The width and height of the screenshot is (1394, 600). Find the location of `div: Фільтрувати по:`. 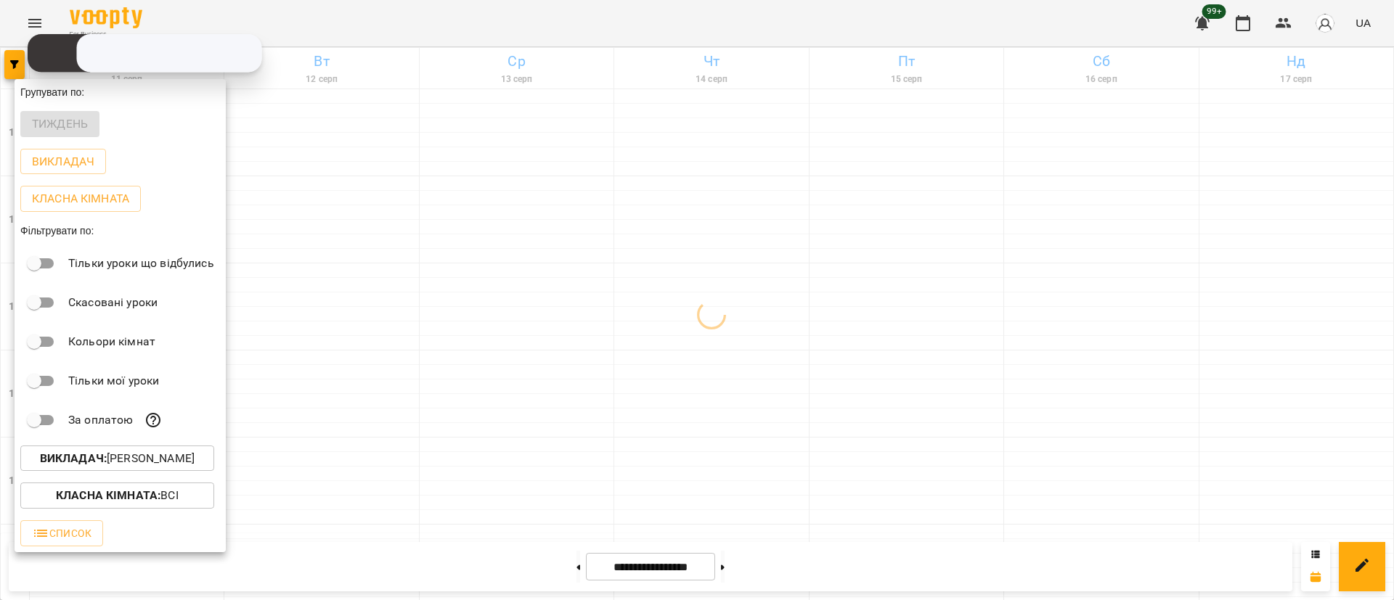

div: Фільтрувати по: is located at coordinates (120, 231).